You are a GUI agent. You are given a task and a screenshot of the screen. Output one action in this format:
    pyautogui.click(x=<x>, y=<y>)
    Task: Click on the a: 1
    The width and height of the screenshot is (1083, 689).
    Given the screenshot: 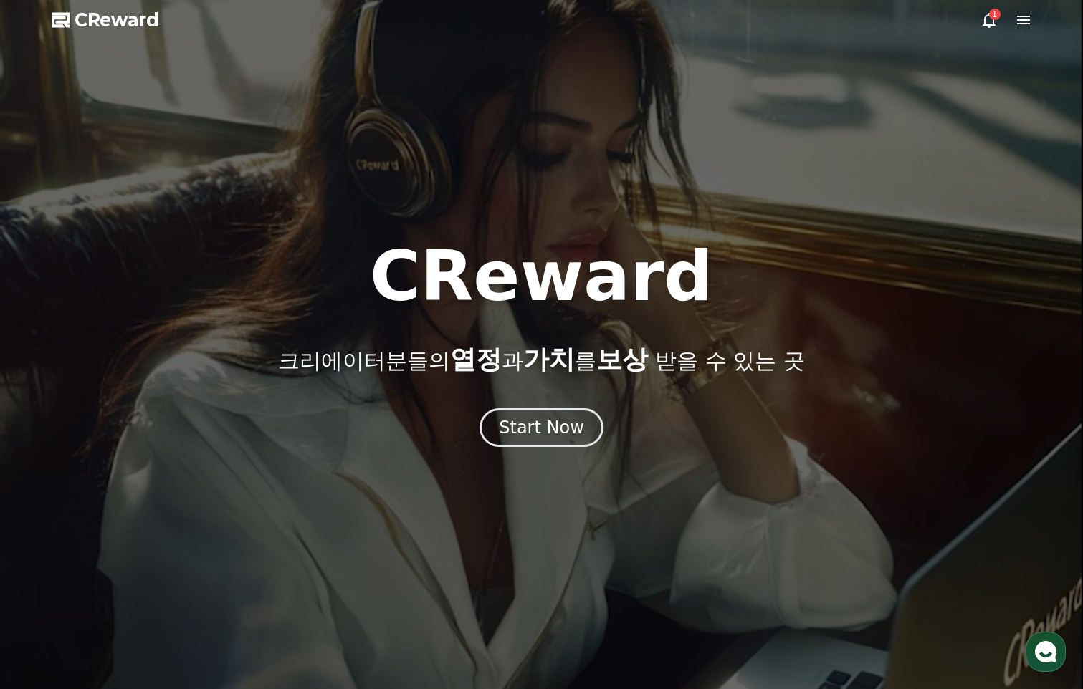 What is the action you would take?
    pyautogui.click(x=989, y=20)
    